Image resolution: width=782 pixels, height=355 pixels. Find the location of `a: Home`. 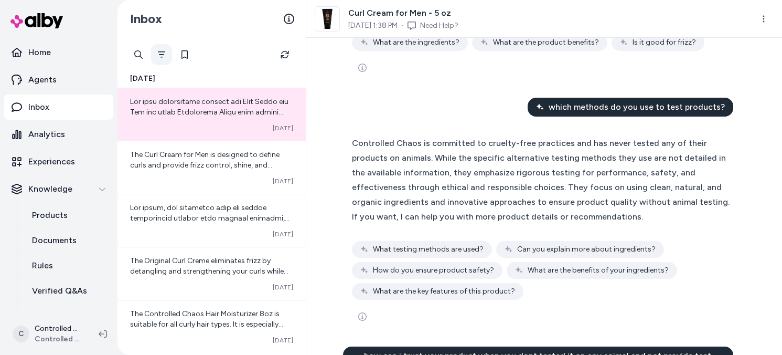

a: Home is located at coordinates (59, 52).